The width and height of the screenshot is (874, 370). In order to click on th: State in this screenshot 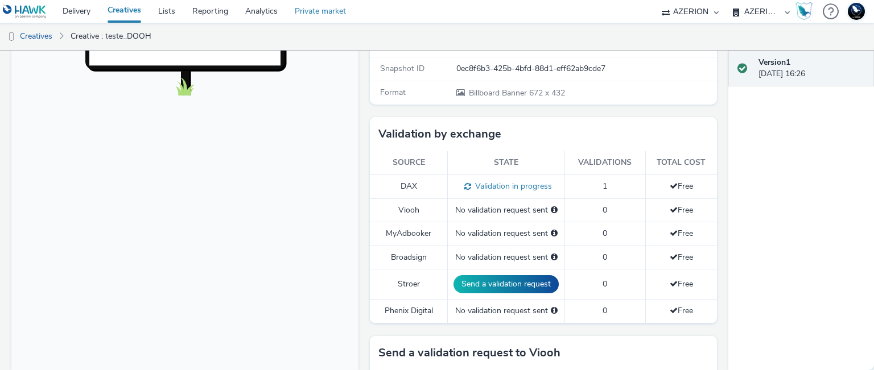, I will do `click(506, 163)`.